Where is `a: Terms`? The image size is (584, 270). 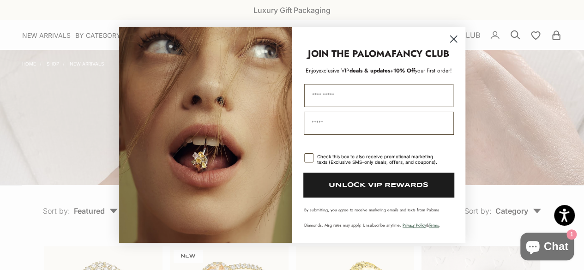
a: Terms is located at coordinates (434, 225).